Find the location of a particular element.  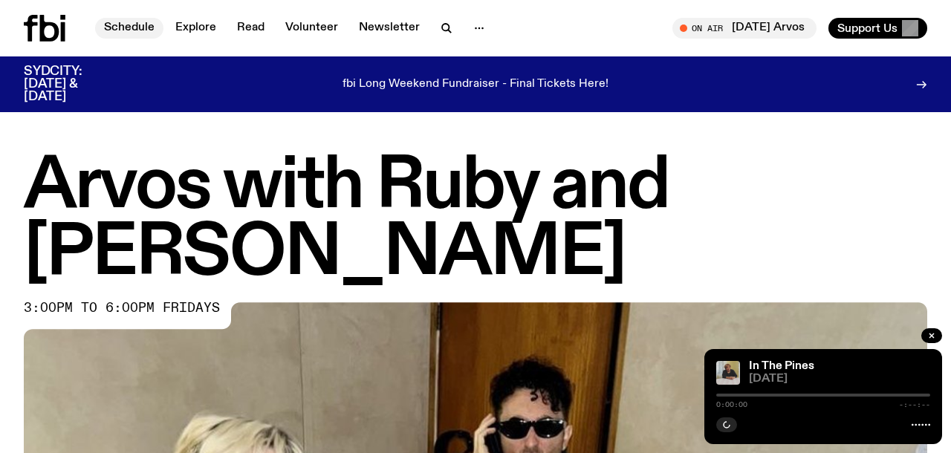

span: Support Us is located at coordinates (867, 28).